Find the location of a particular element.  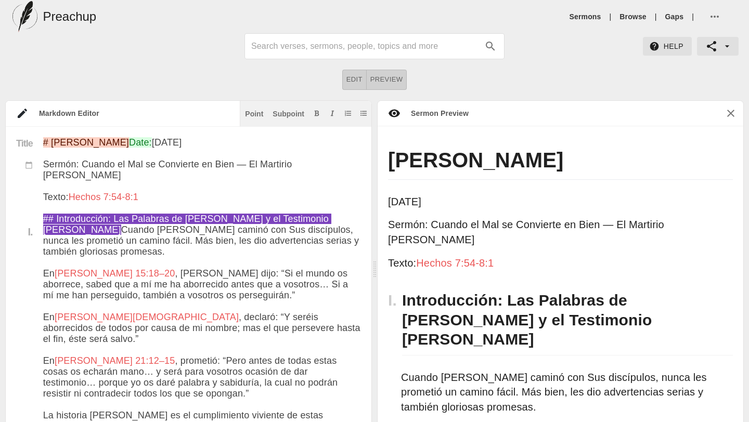

button: Add unordered list is located at coordinates (363, 113).